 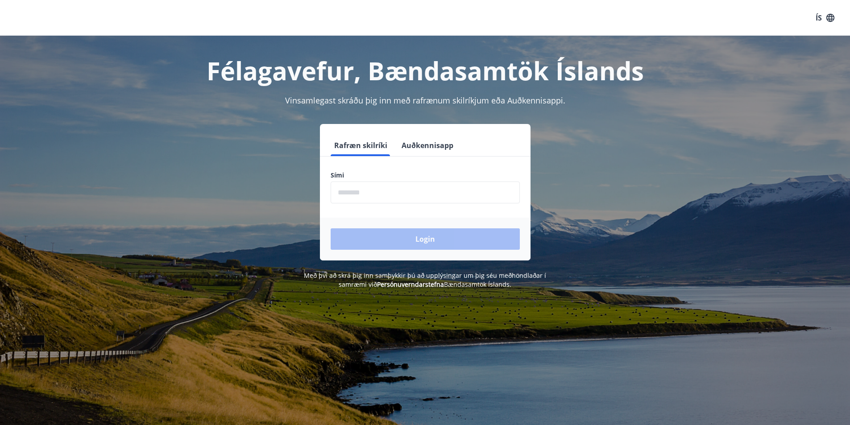 What do you see at coordinates (425, 71) in the screenshot?
I see `h1: Félagavefur, Bændasamtök Íslands` at bounding box center [425, 71].